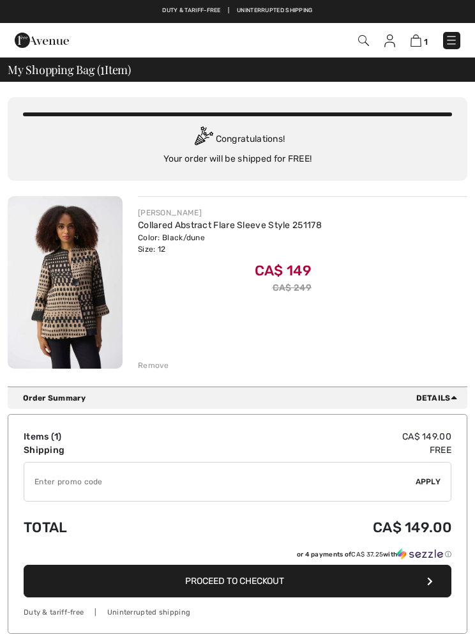  I want to click on button: Proceed to Checkout, so click(238, 580).